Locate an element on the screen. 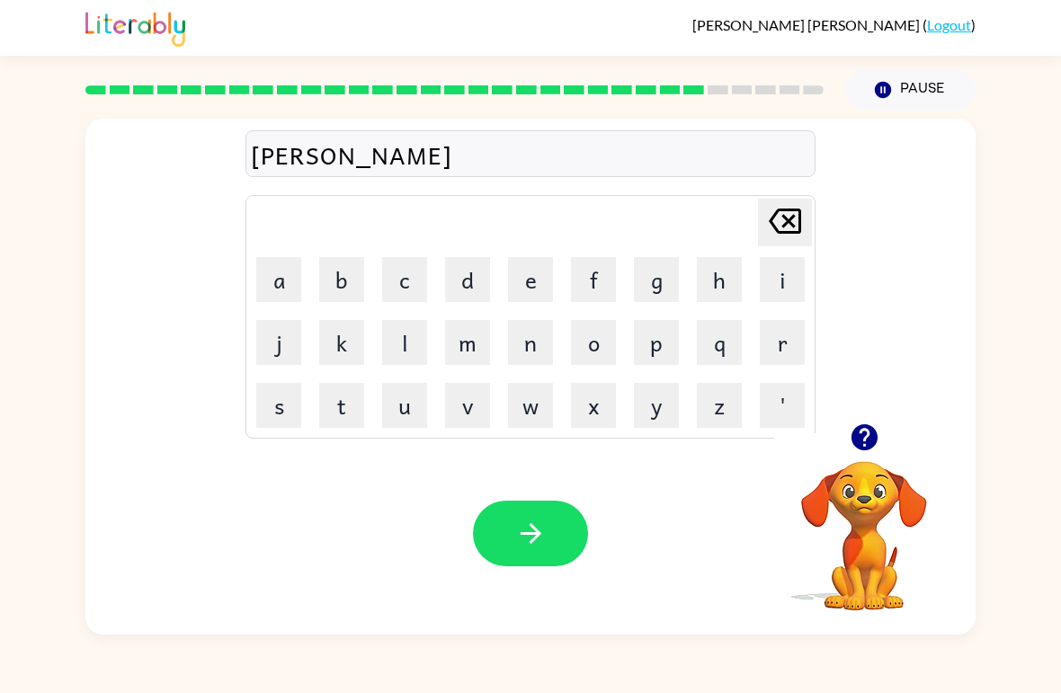 This screenshot has height=693, width=1061. button: b is located at coordinates (342, 280).